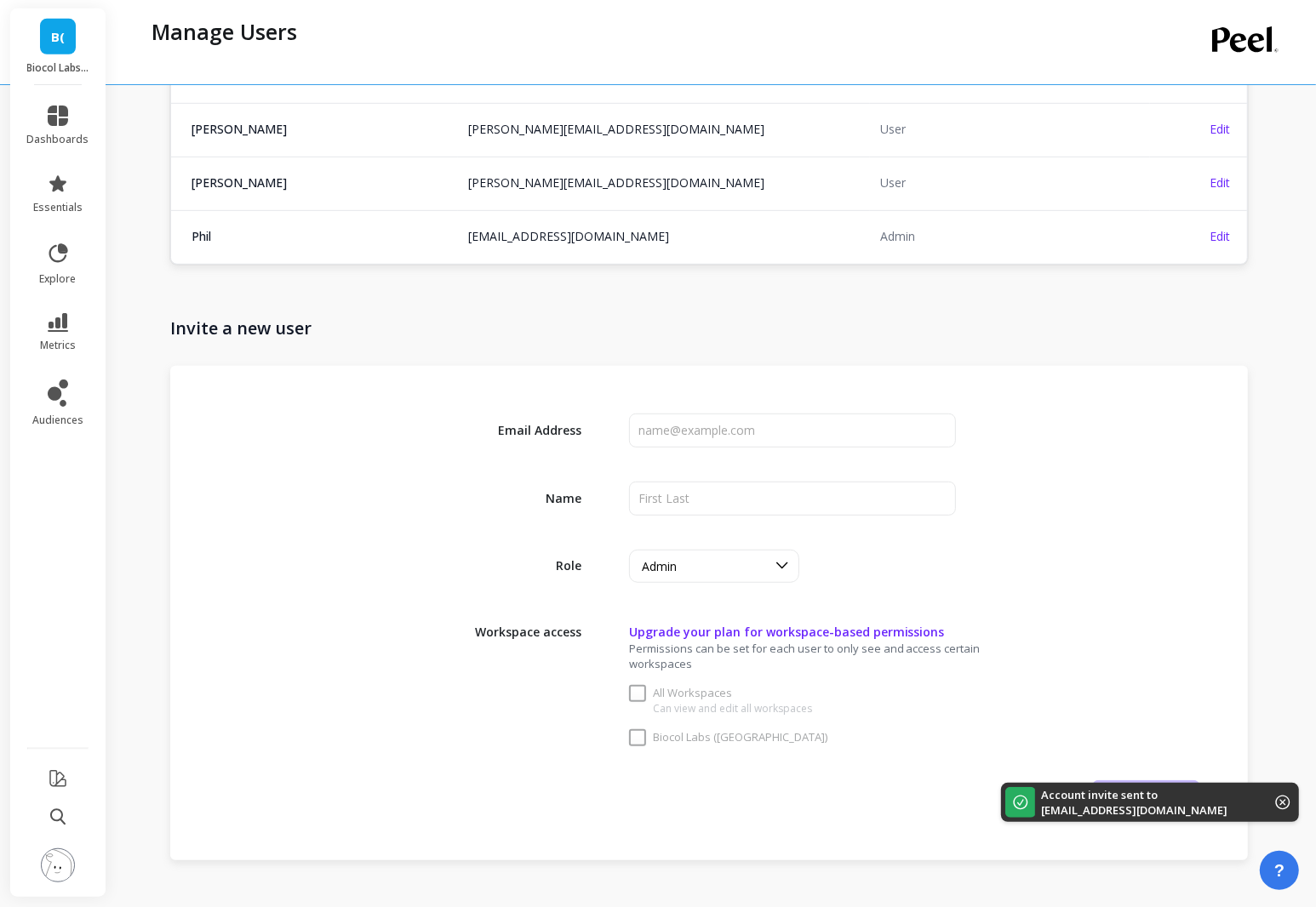 The width and height of the screenshot is (1316, 907). Describe the element at coordinates (1010, 236) in the screenshot. I see `td: Admin` at that location.